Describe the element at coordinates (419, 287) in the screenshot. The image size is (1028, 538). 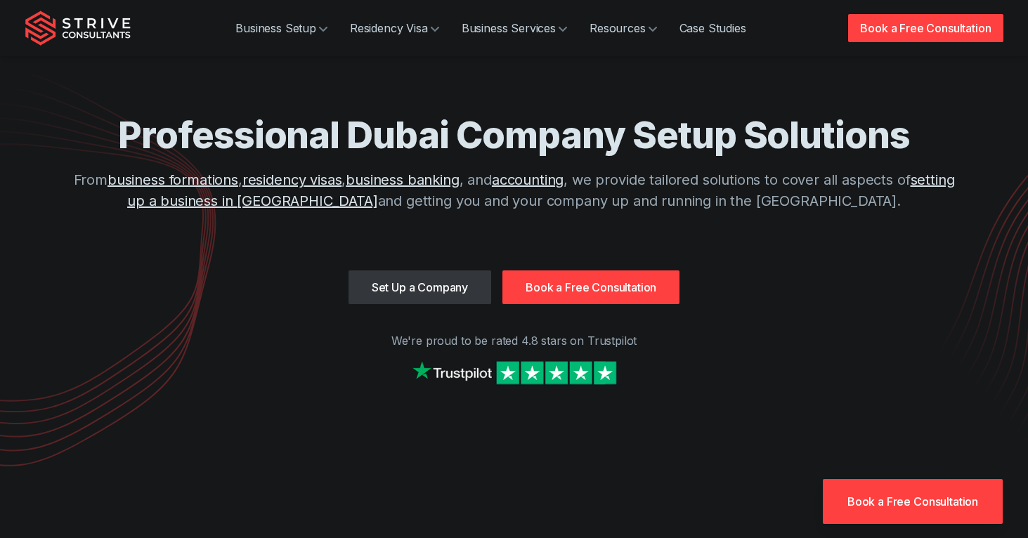
I see `a: Set Up a Company` at that location.